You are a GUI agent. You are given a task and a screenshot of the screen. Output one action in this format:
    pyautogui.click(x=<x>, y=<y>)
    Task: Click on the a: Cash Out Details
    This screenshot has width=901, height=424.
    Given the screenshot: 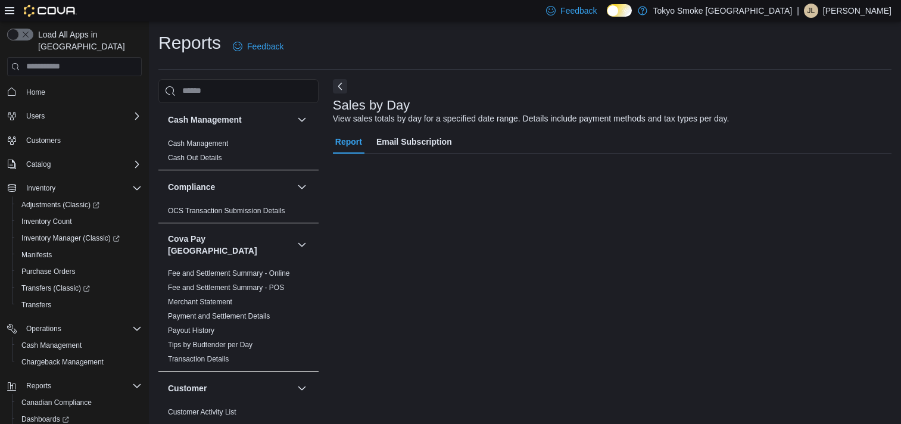 What is the action you would take?
    pyautogui.click(x=195, y=158)
    